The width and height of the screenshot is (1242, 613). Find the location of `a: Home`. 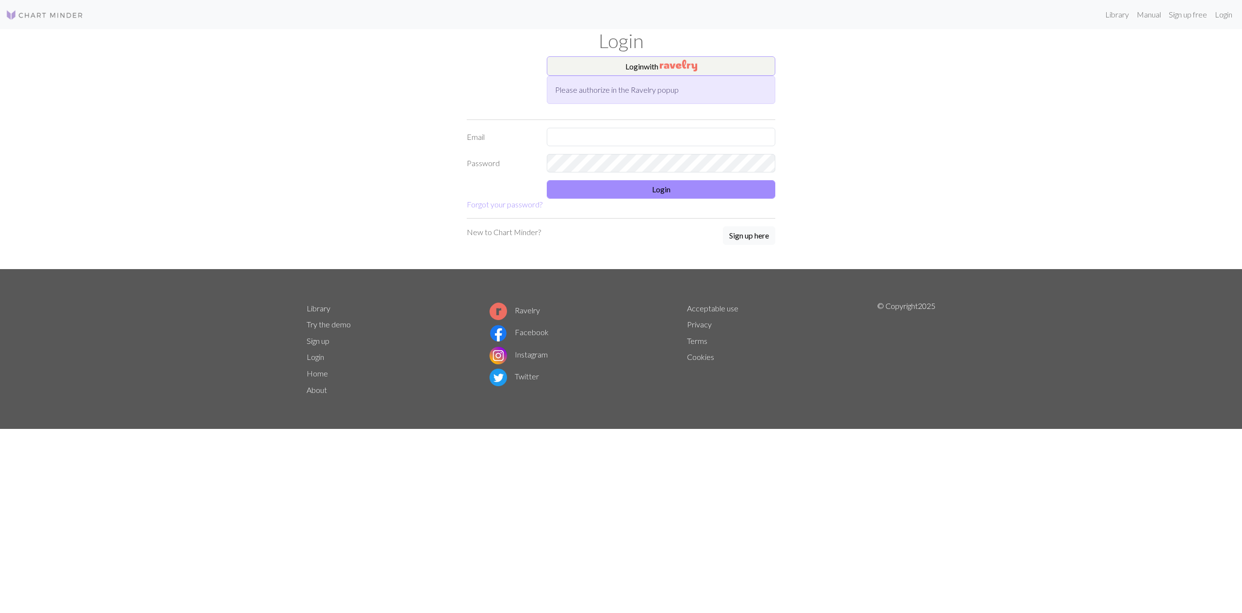

a: Home is located at coordinates (317, 373).